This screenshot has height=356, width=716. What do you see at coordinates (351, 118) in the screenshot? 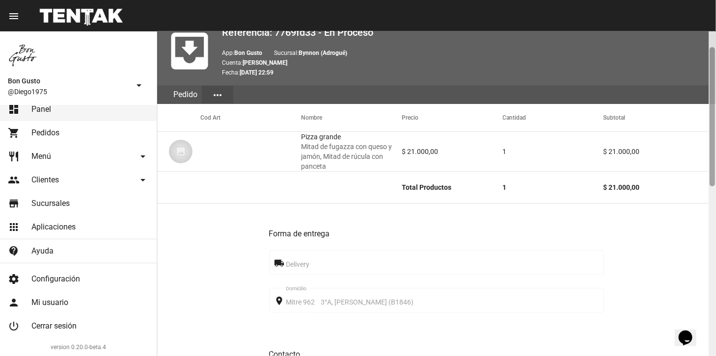
I see `mat-header-cell: Nombre` at bounding box center [351, 118].